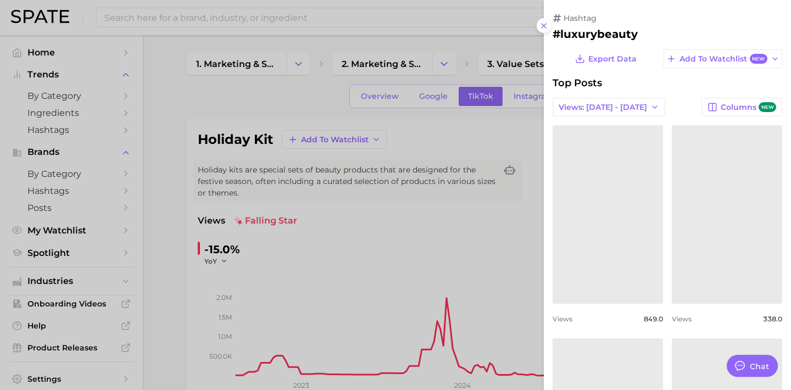 The width and height of the screenshot is (791, 390). Describe the element at coordinates (773, 319) in the screenshot. I see `span: 338.0` at that location.